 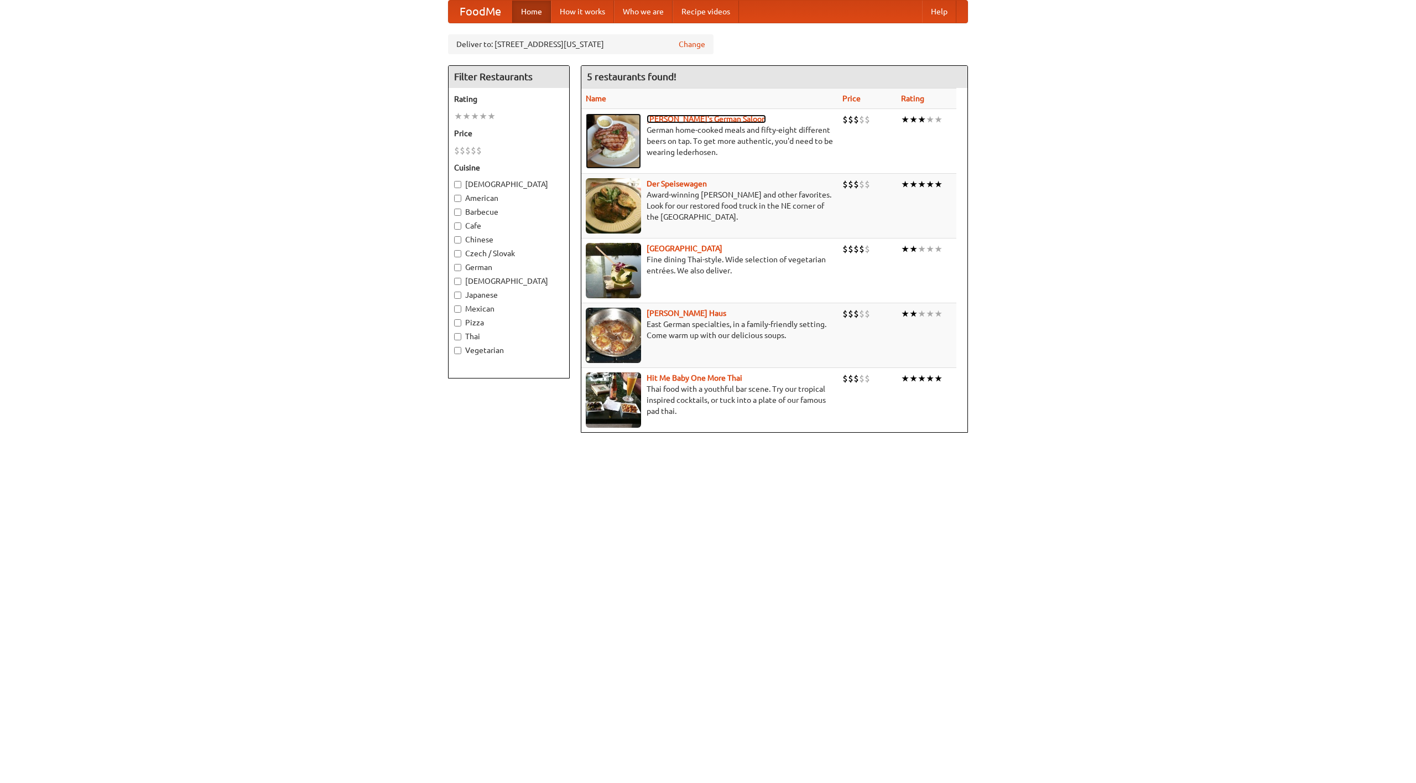 I want to click on a: FoodMe, so click(x=480, y=12).